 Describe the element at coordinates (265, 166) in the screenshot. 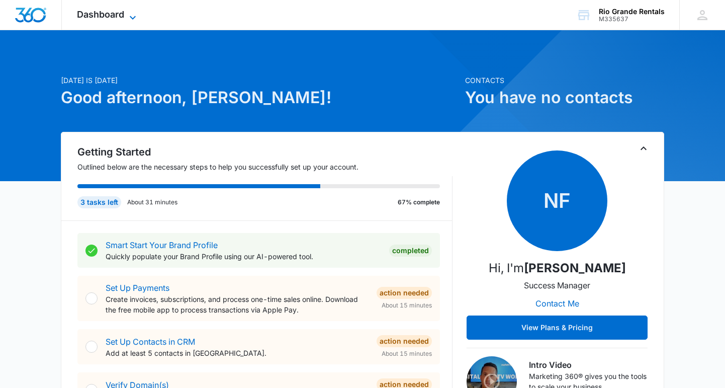

I see `p: Outlined below are the necessary steps to help you successfully set up your account.` at that location.